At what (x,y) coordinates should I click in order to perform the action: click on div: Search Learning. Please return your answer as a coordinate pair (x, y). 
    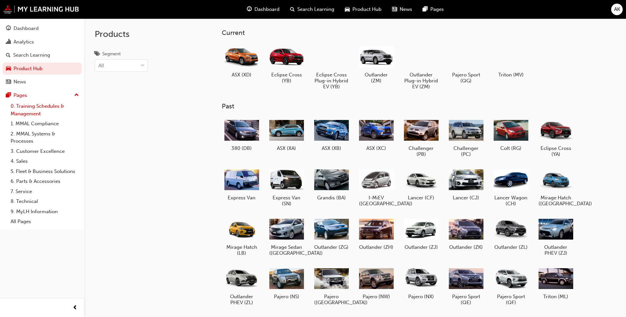
    Looking at the image, I should click on (32, 55).